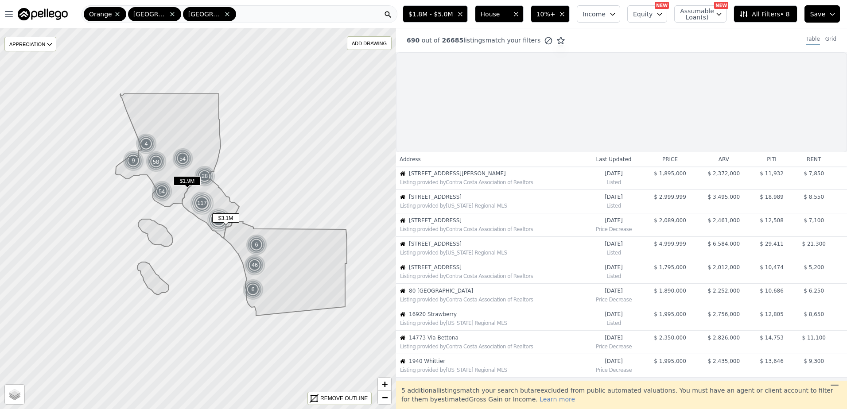 The image size is (847, 409). Describe the element at coordinates (765, 14) in the screenshot. I see `button: All Filters• 8` at that location.